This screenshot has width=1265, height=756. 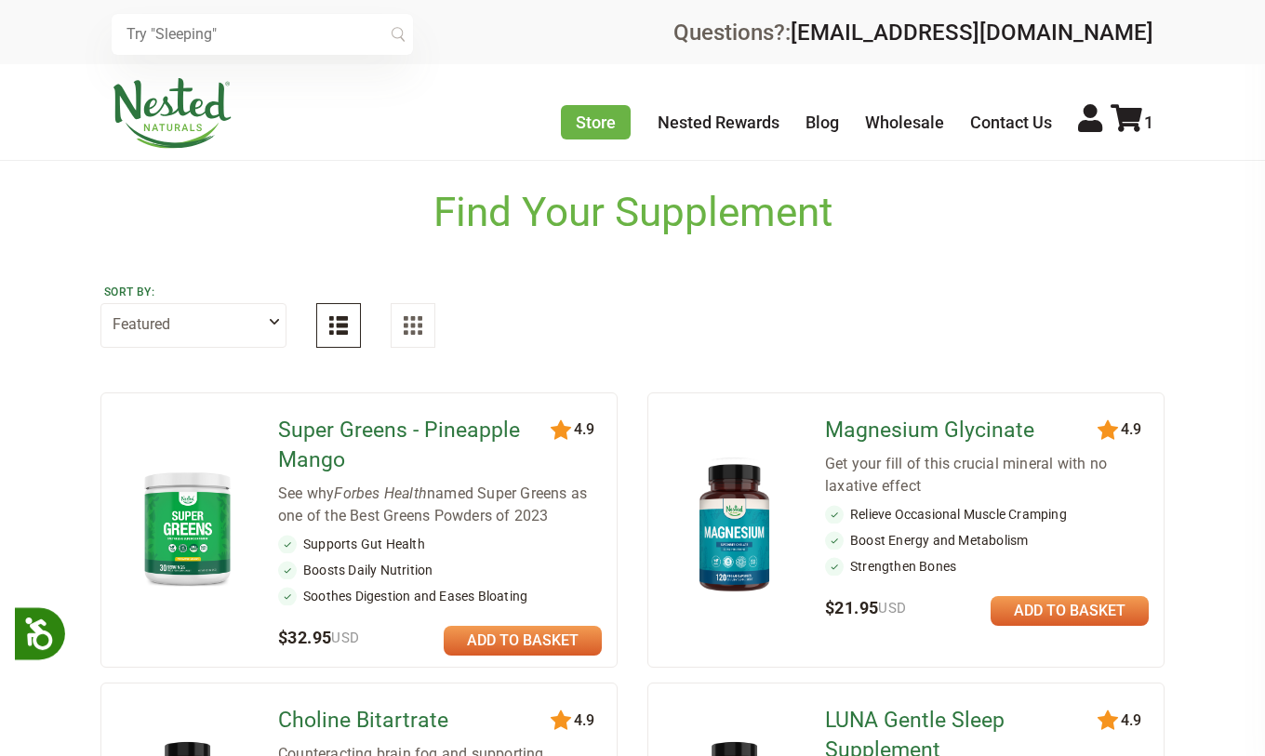 What do you see at coordinates (822, 122) in the screenshot?
I see `a: Blog` at bounding box center [822, 122].